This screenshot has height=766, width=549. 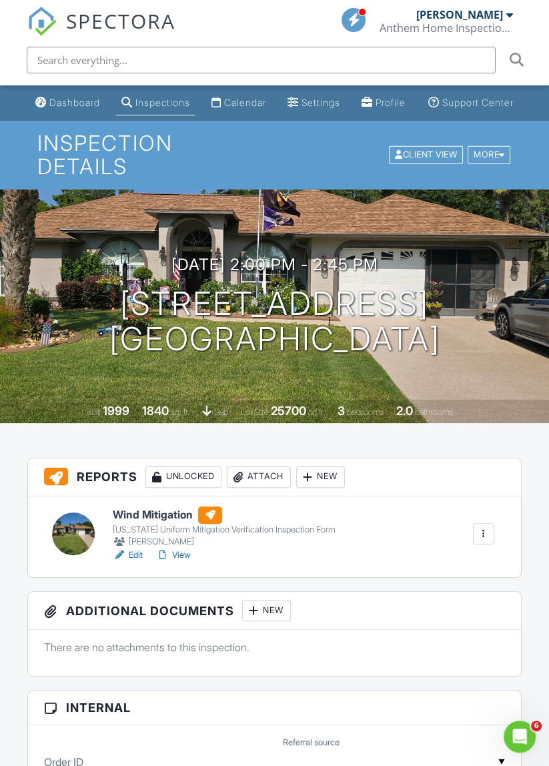 What do you see at coordinates (489, 155) in the screenshot?
I see `div: More` at bounding box center [489, 155].